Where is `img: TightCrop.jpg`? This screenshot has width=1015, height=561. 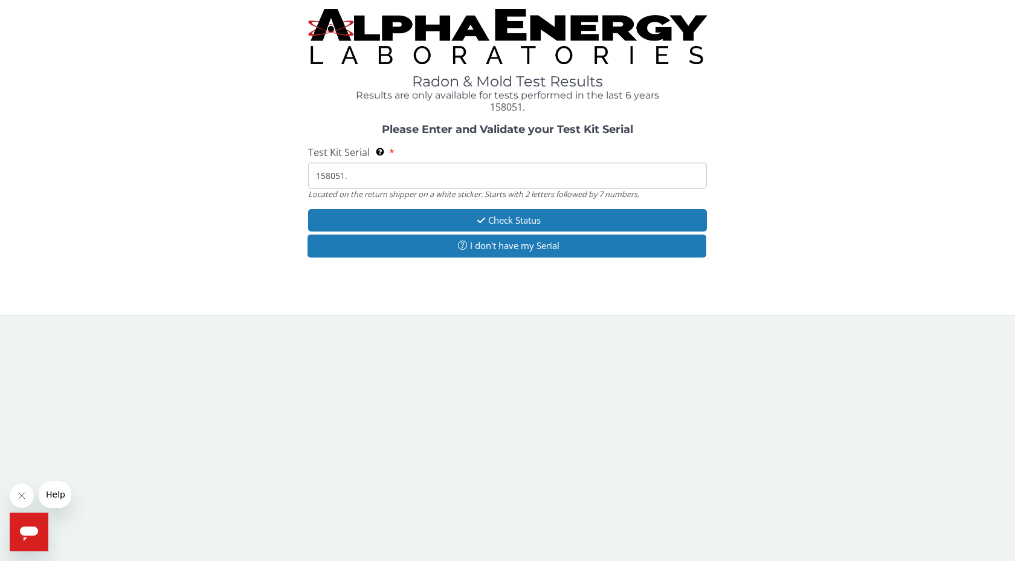
img: TightCrop.jpg is located at coordinates (507, 36).